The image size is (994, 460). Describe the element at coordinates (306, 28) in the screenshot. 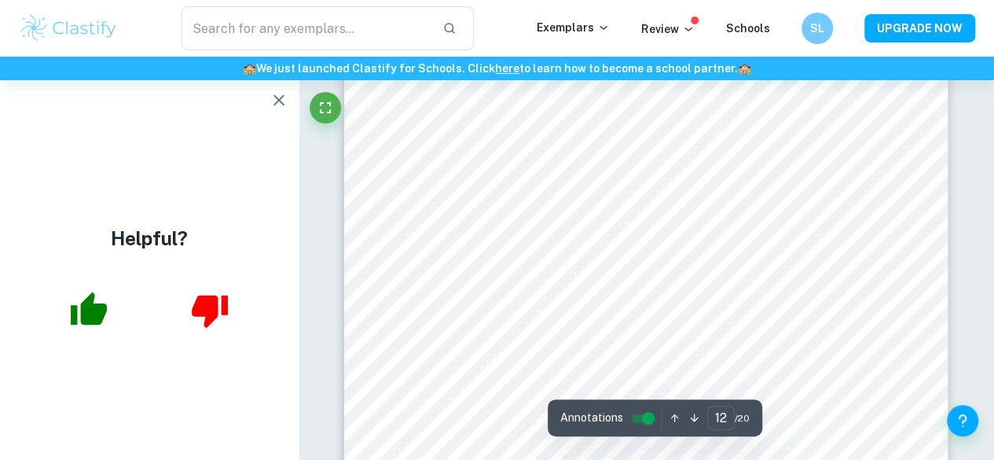

I see `input: Search for any exemplars...` at that location.